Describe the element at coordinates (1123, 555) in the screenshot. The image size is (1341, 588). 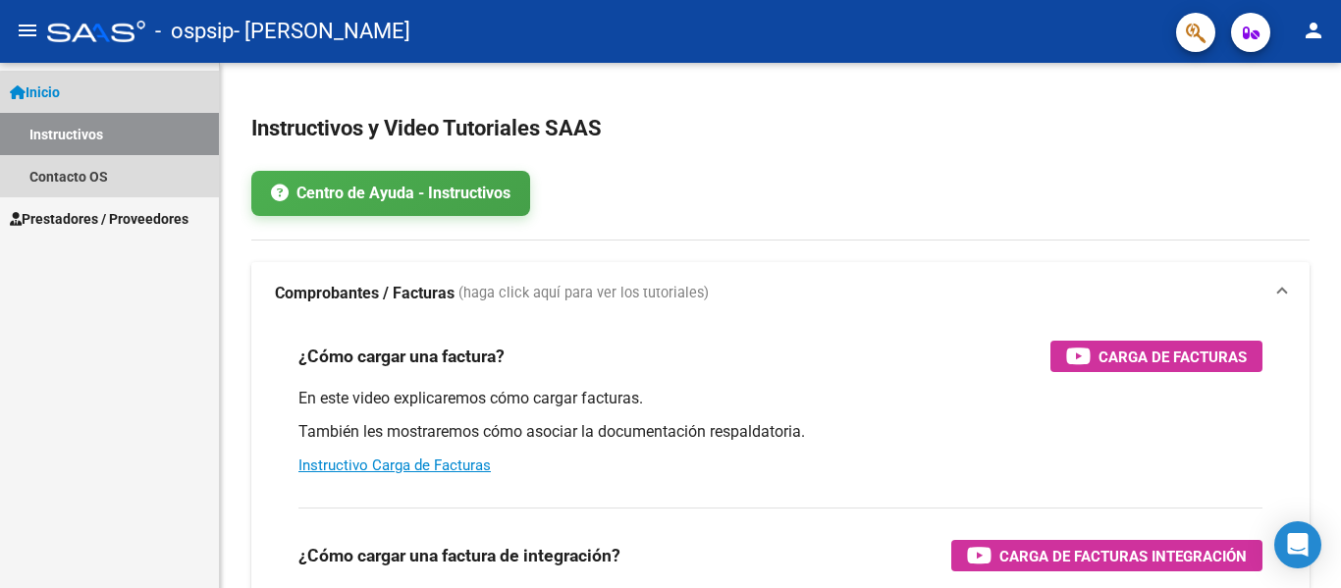
I see `span: Carga de Facturas Integración` at that location.